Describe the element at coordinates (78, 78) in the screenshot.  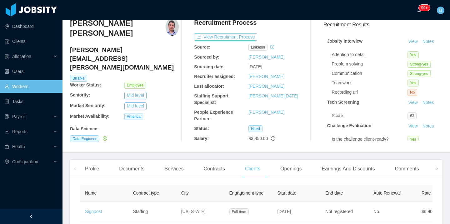
I see `span: Billable` at that location.